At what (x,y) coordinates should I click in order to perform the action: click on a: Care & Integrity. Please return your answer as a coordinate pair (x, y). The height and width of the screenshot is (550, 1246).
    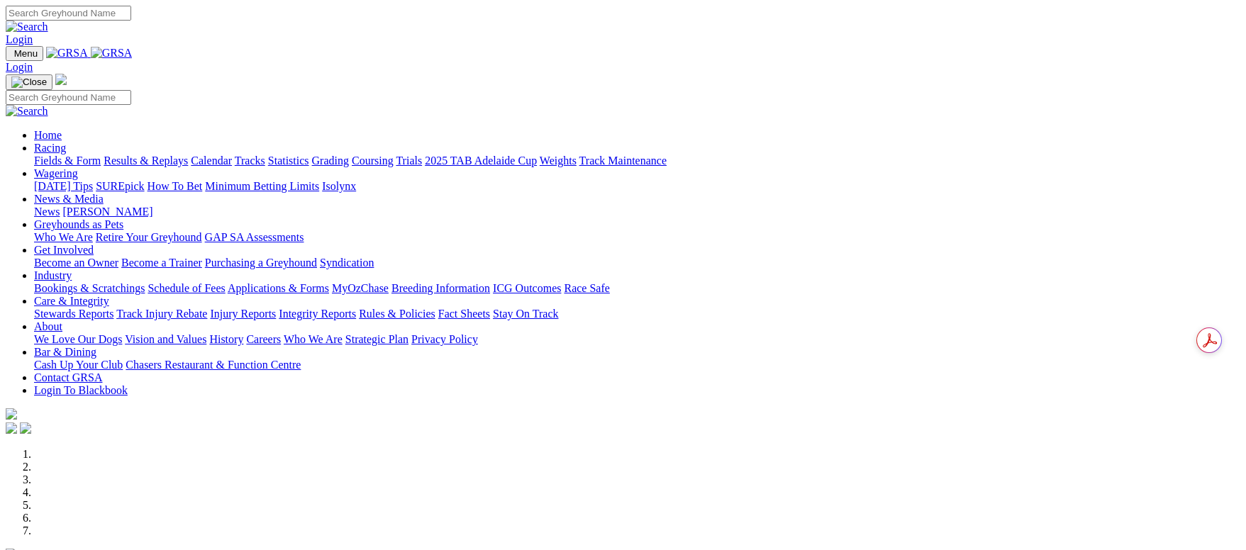
    Looking at the image, I should click on (72, 301).